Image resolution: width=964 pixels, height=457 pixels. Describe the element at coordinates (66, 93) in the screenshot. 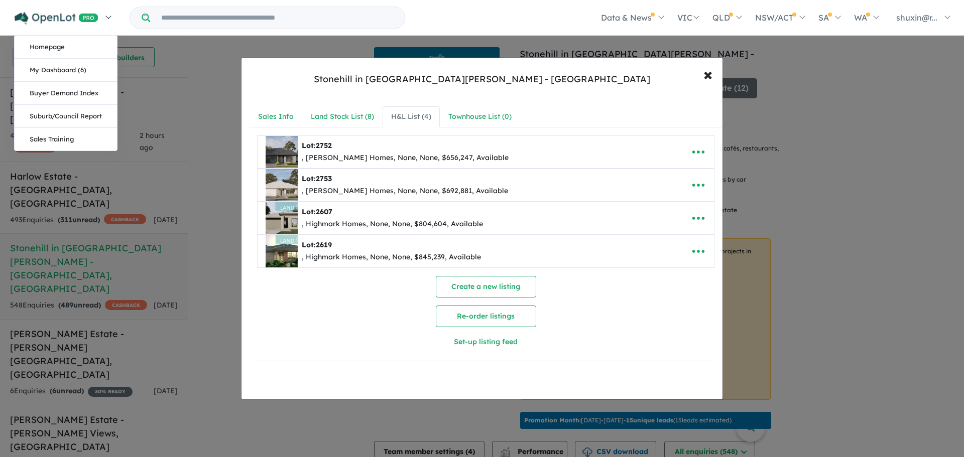

I see `a: Buyer Demand Index` at that location.